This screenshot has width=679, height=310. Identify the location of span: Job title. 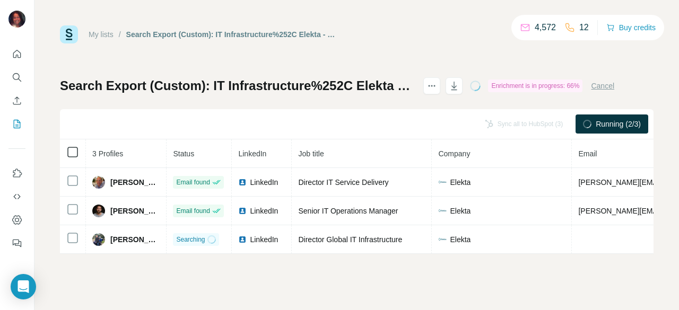
(311, 154).